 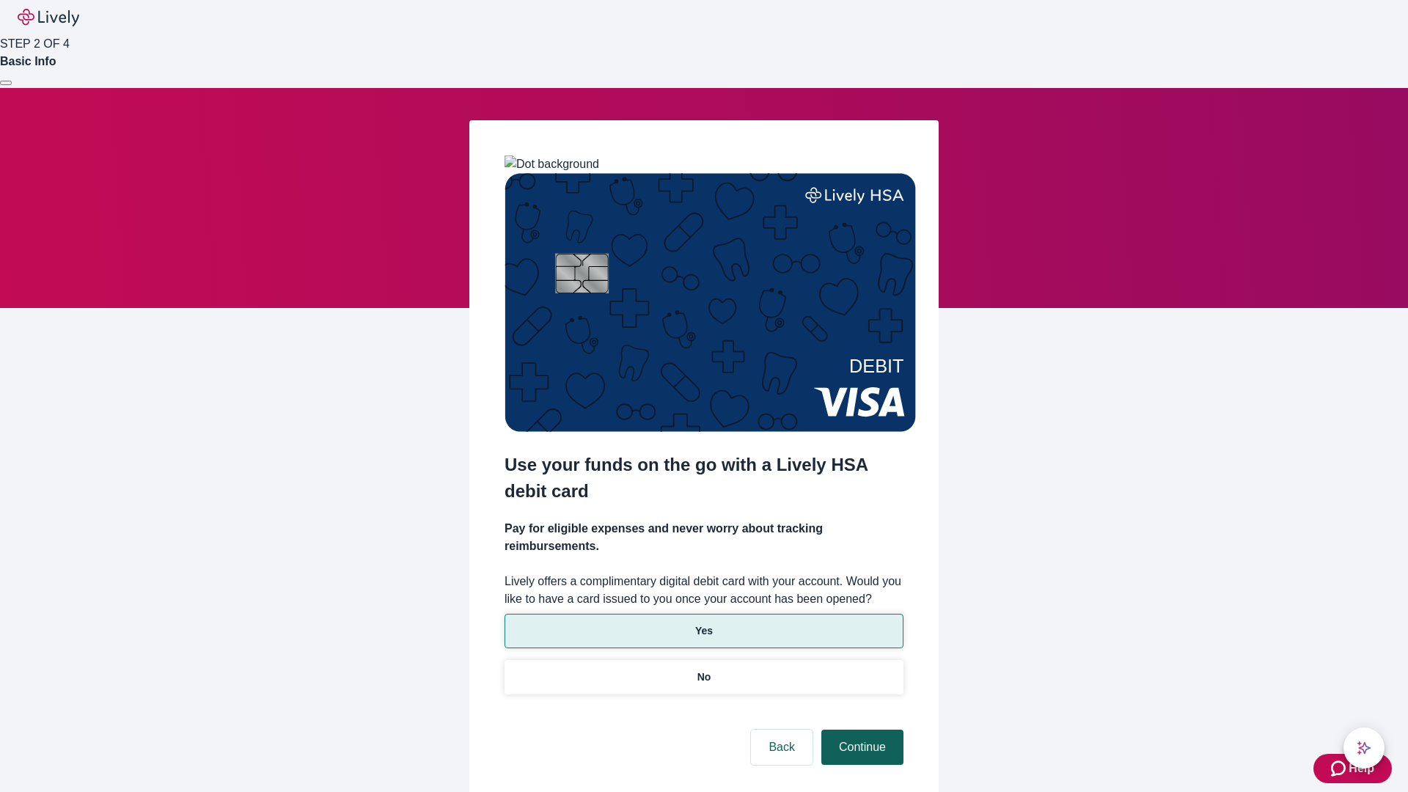 What do you see at coordinates (48, 18) in the screenshot?
I see `img: Lively` at bounding box center [48, 18].